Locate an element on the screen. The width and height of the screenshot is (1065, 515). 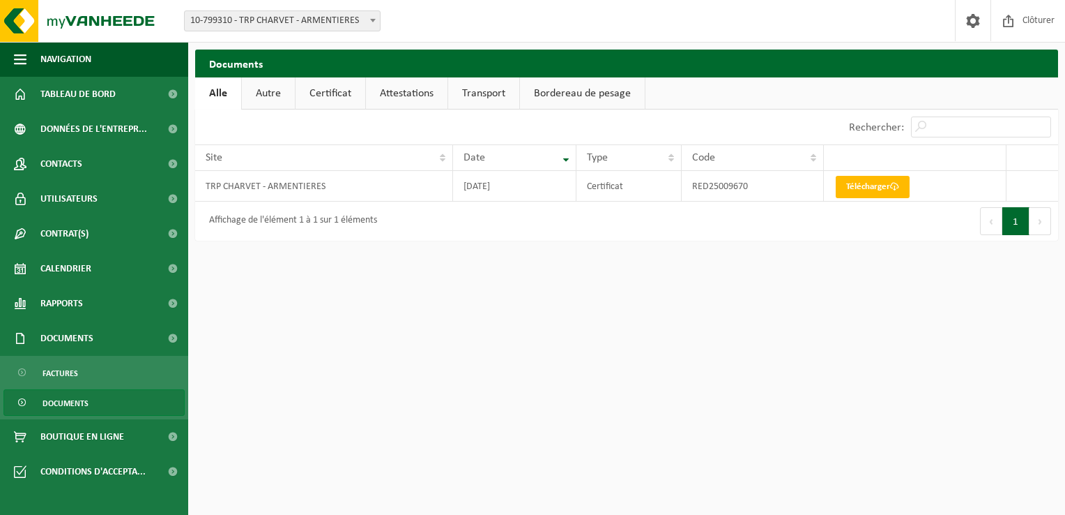
span: Calendrier is located at coordinates (66, 268).